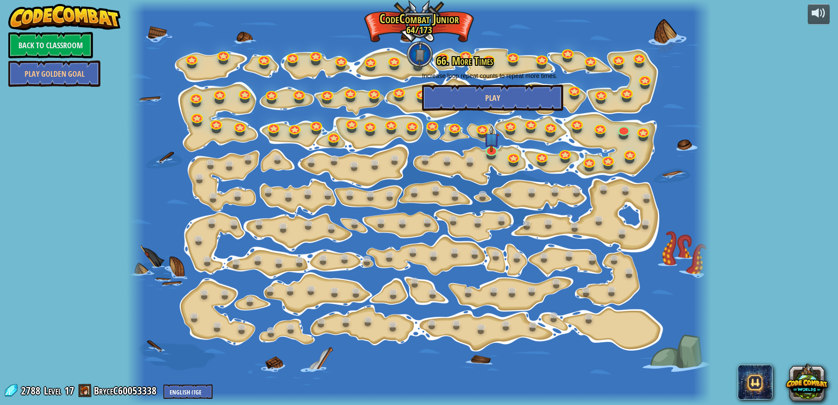  What do you see at coordinates (54, 74) in the screenshot?
I see `a: Play Golden Goal` at bounding box center [54, 74].